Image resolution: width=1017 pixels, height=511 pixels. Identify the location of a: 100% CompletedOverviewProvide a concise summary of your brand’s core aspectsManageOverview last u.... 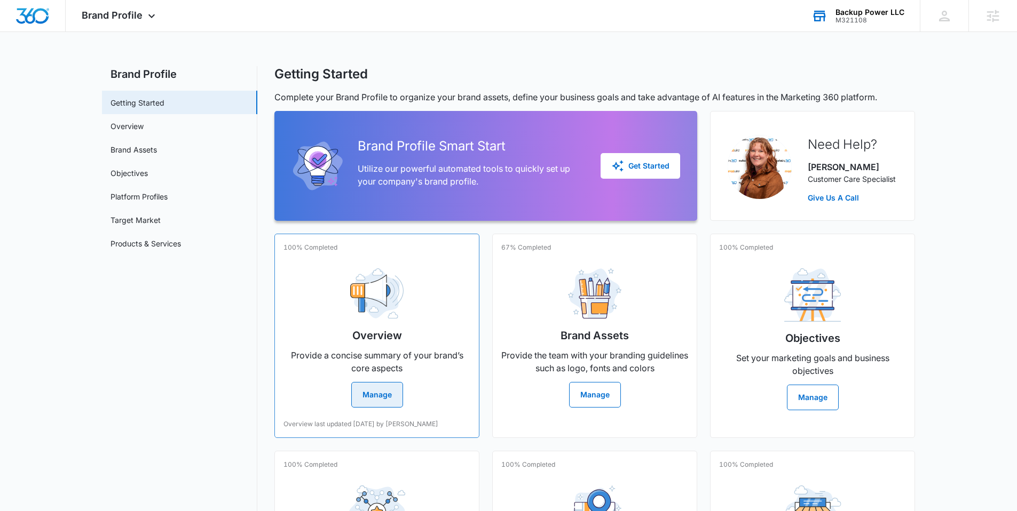
(377, 336).